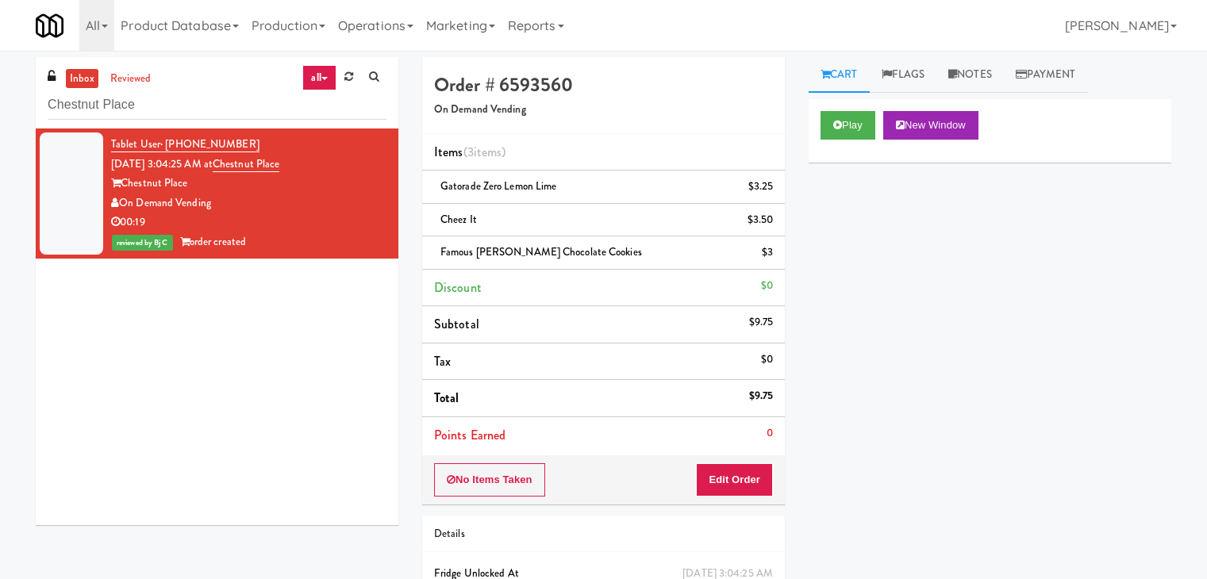 The image size is (1207, 579). I want to click on a: reviewed, so click(131, 79).